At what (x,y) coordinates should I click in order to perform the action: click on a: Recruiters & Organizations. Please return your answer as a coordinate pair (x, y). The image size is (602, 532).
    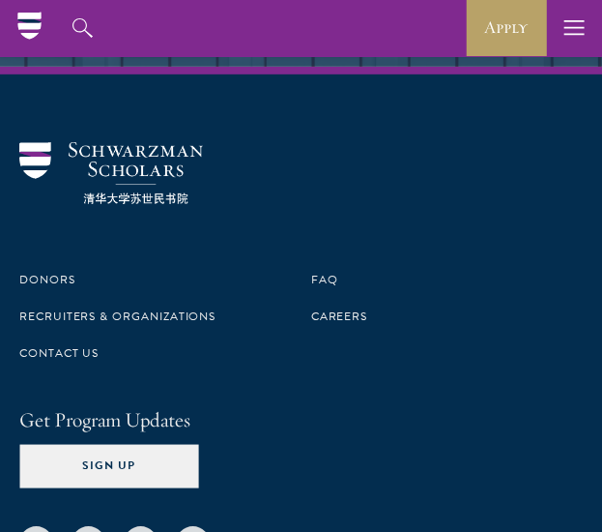
    Looking at the image, I should click on (117, 316).